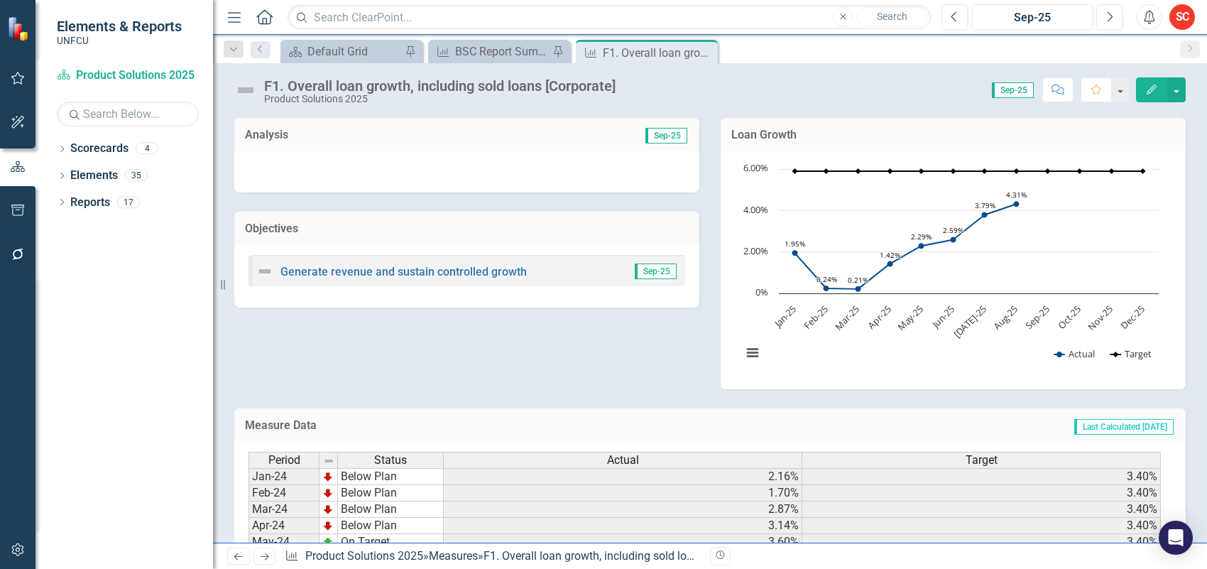 Image resolution: width=1207 pixels, height=569 pixels. I want to click on small: UNFCU, so click(119, 40).